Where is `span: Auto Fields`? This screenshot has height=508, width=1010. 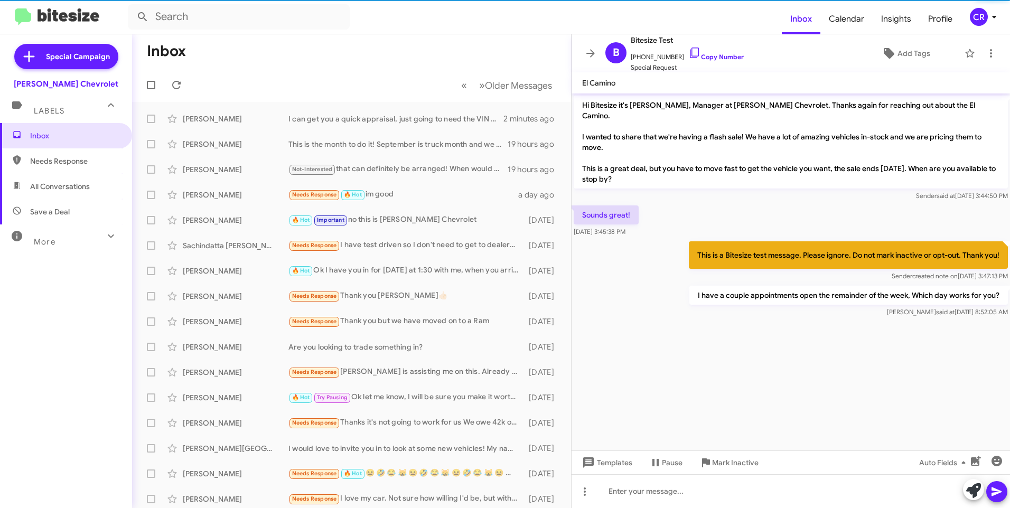 span: Auto Fields is located at coordinates (944, 463).